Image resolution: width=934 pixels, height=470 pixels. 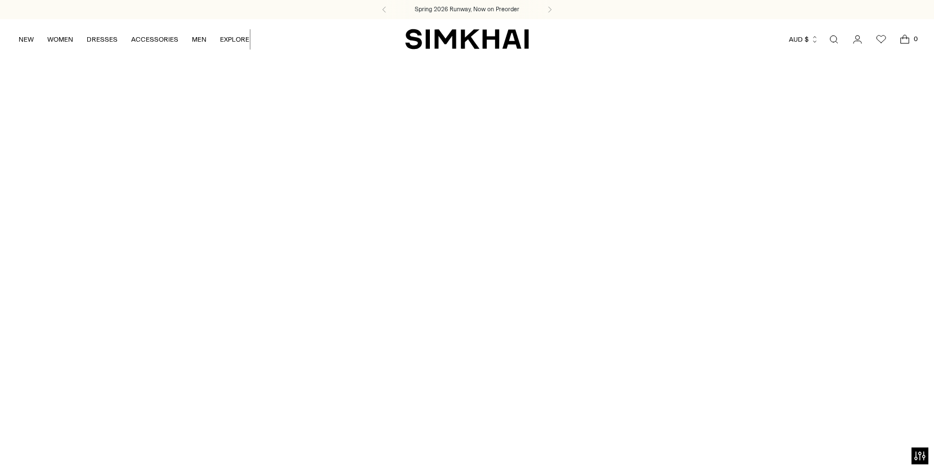 What do you see at coordinates (102, 39) in the screenshot?
I see `a: DRESSES` at bounding box center [102, 39].